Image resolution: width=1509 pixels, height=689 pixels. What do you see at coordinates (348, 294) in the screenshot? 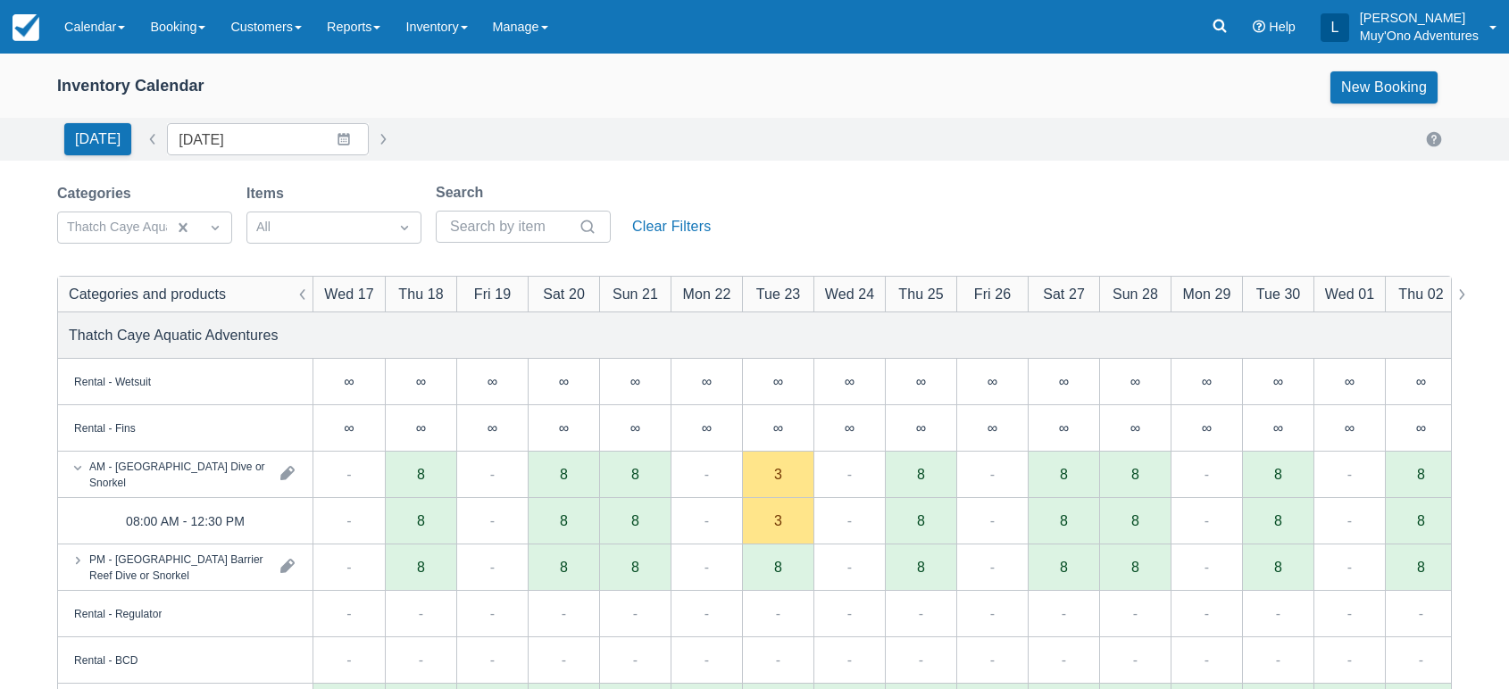
I see `div: Wed 17` at bounding box center [348, 294].